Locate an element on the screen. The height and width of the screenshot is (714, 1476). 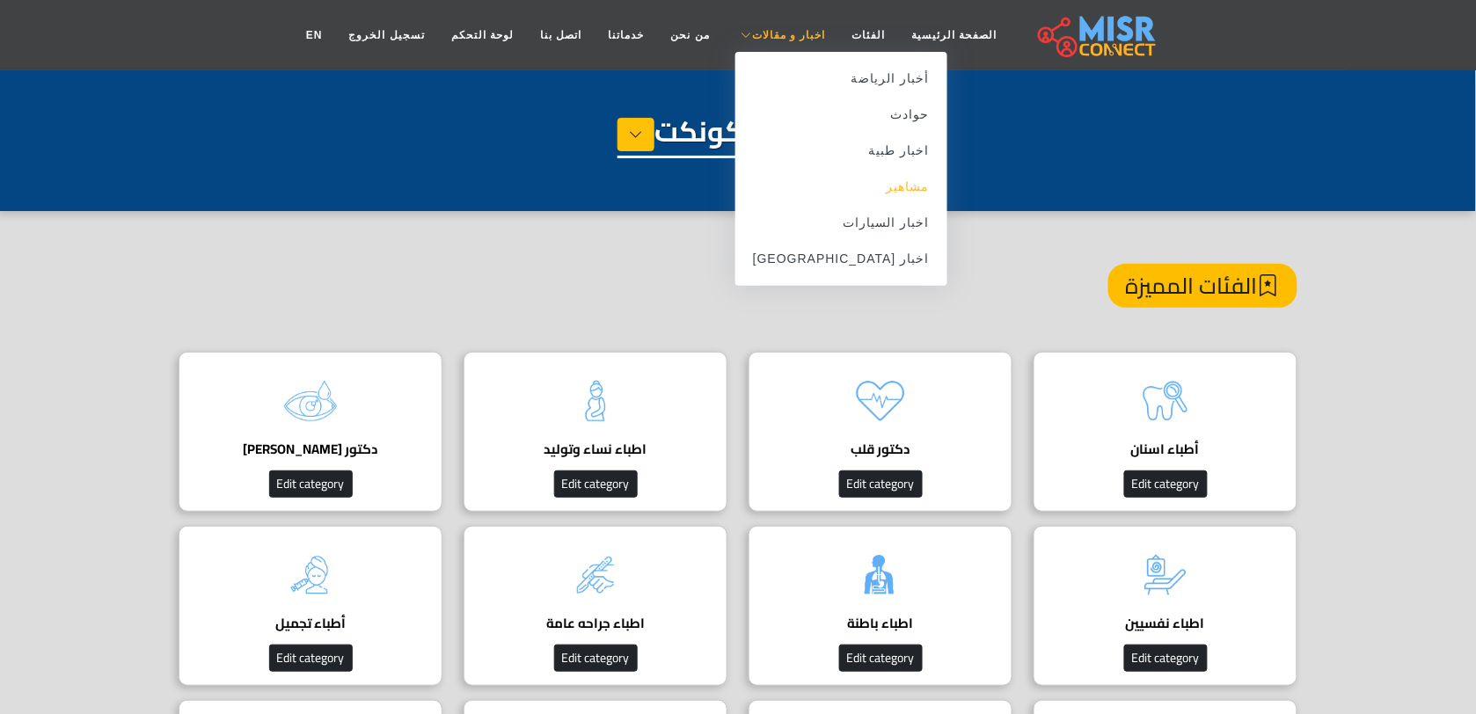
img: wzNEwxv3aCzPUCYeW7v7.png is located at coordinates (1165, 575).